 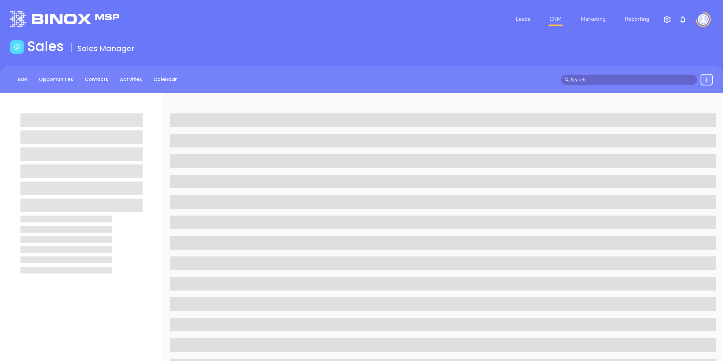 I want to click on img: logo, so click(x=65, y=19).